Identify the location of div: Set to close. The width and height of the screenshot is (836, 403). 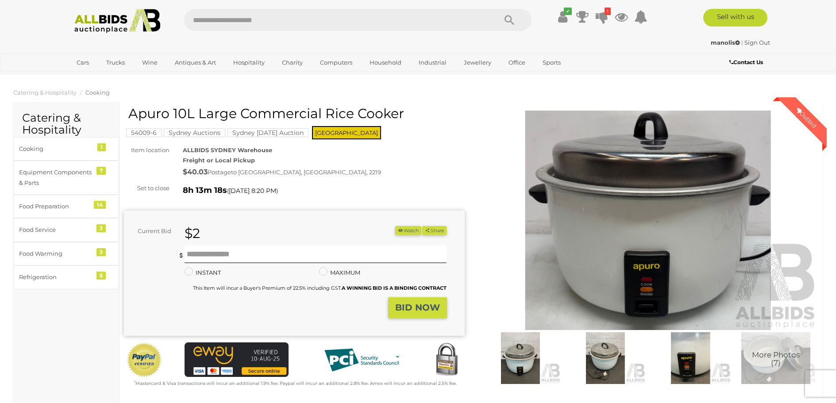
(147, 188).